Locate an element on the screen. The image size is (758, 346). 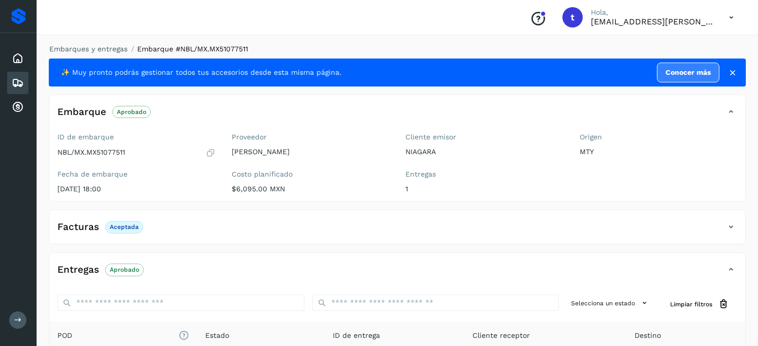
span: Embarque #NBL/MX.MX51077511 is located at coordinates (193, 49).